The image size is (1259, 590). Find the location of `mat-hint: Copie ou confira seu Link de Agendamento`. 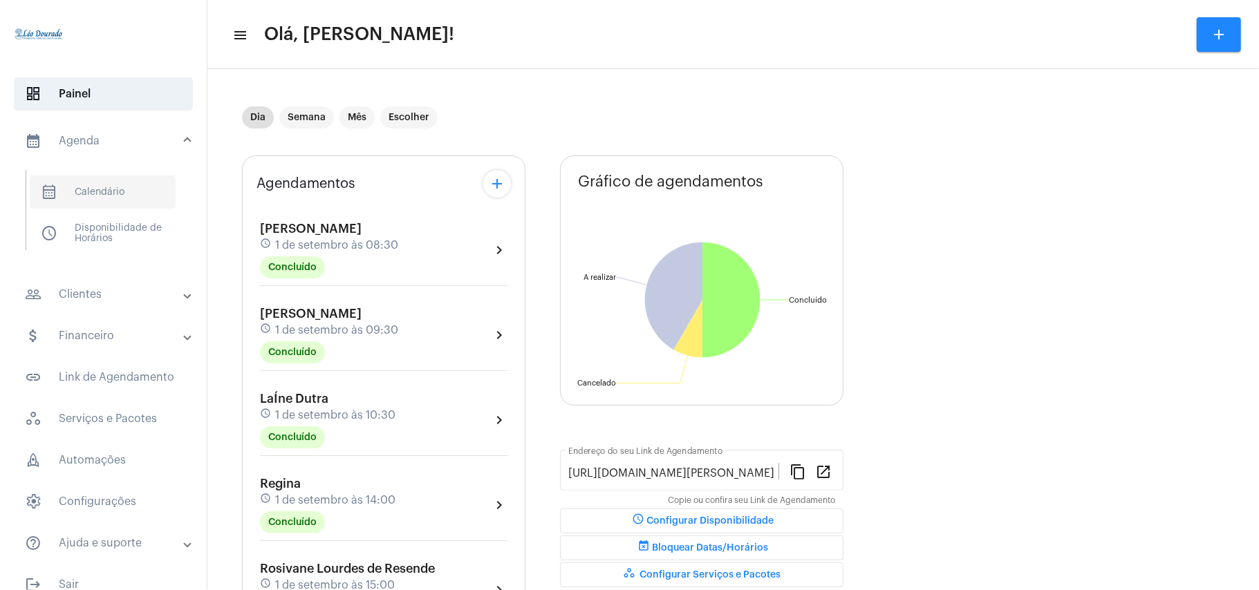

mat-hint: Copie ou confira seu Link de Agendamento is located at coordinates (751, 501).